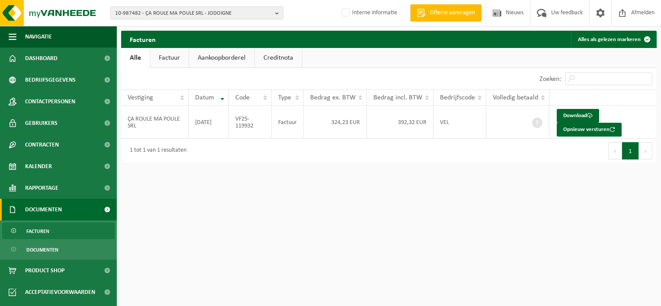  Describe the element at coordinates (242, 98) in the screenshot. I see `span: Code` at that location.